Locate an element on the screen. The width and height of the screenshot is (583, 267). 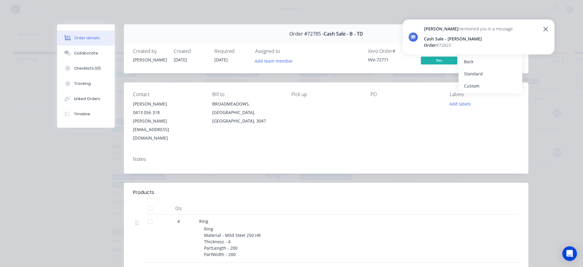
div: Labels is located at coordinates (484, 94).